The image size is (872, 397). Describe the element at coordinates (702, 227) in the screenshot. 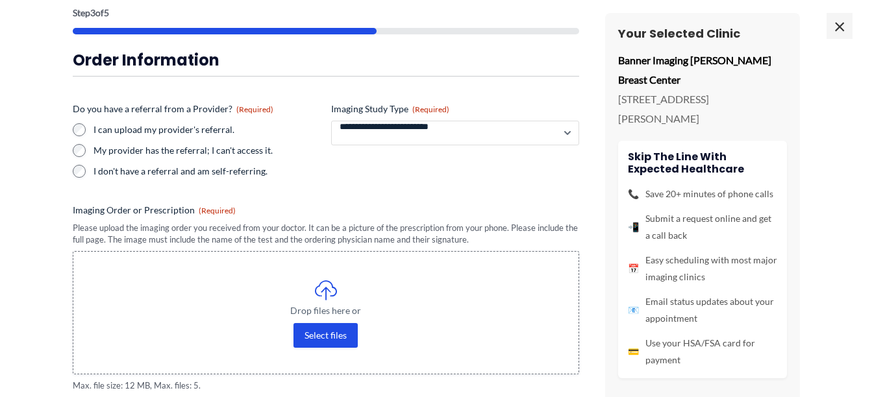

I see `li: Submit a request online and get a call back` at that location.